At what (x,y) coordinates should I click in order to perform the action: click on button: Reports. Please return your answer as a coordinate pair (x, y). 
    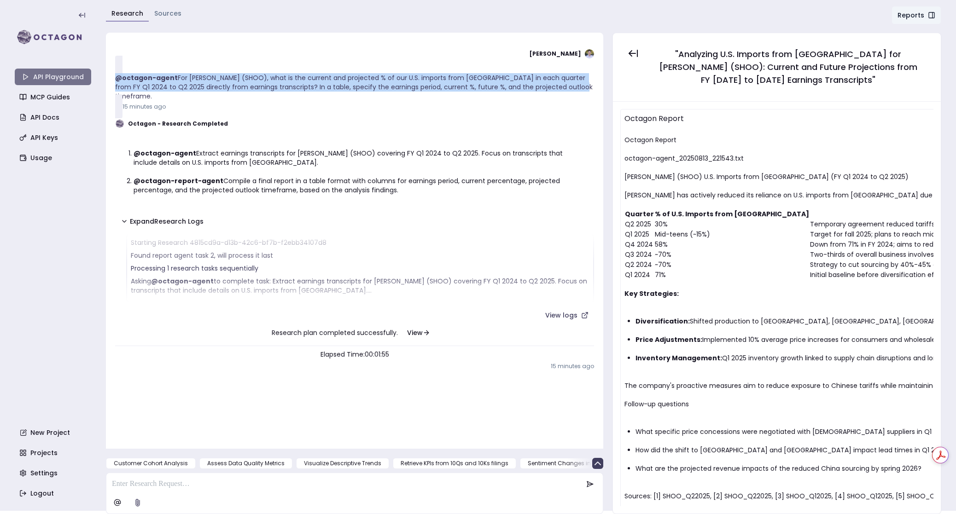
    Looking at the image, I should click on (916, 15).